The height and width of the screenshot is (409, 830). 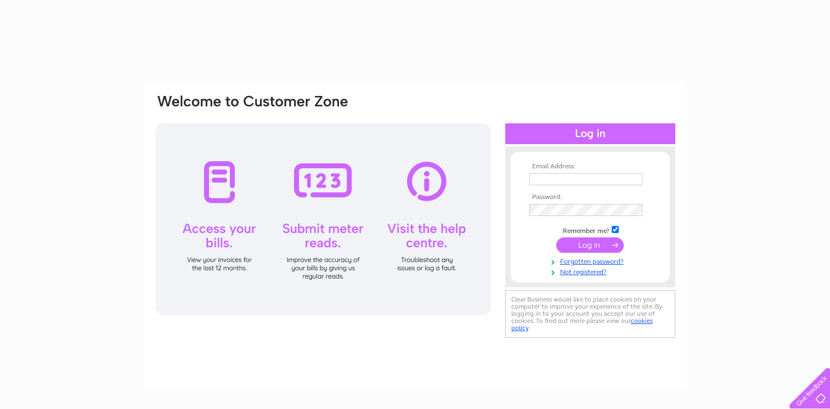 What do you see at coordinates (591, 271) in the screenshot?
I see `a: Not registered?` at bounding box center [591, 271].